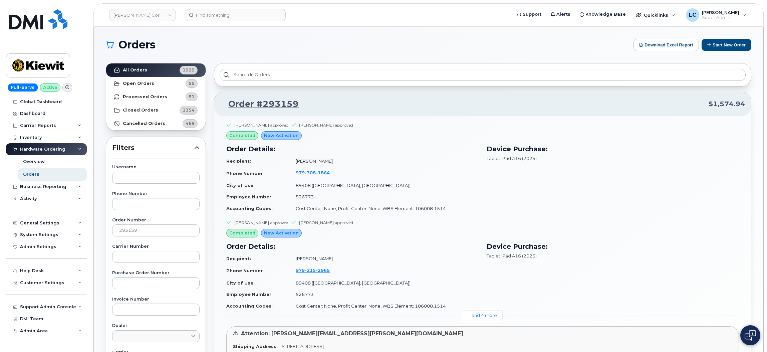 The height and width of the screenshot is (352, 767). What do you see at coordinates (317, 173) in the screenshot?
I see `a: 9793081864` at bounding box center [317, 173].